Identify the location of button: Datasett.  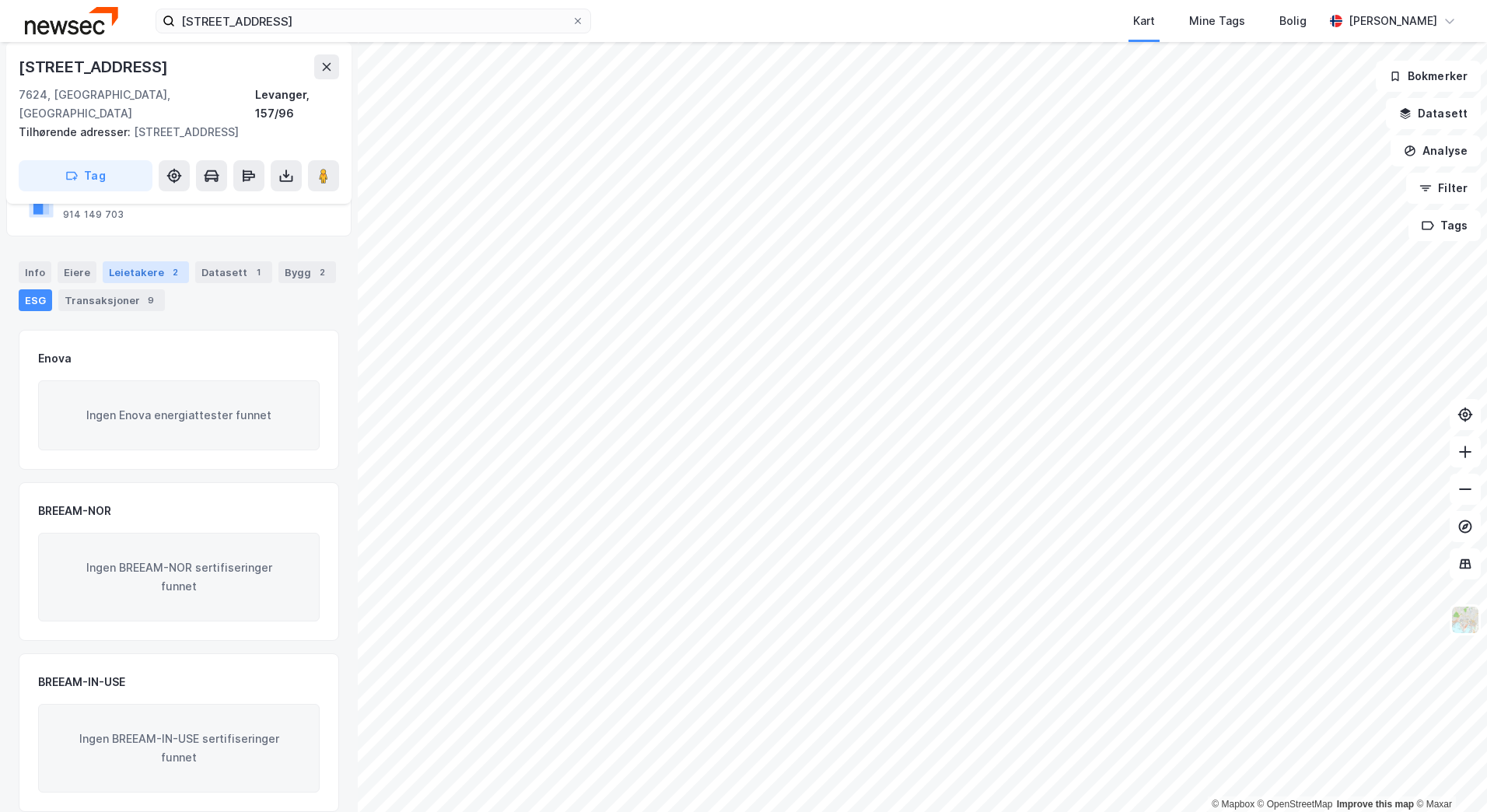
(1433, 113).